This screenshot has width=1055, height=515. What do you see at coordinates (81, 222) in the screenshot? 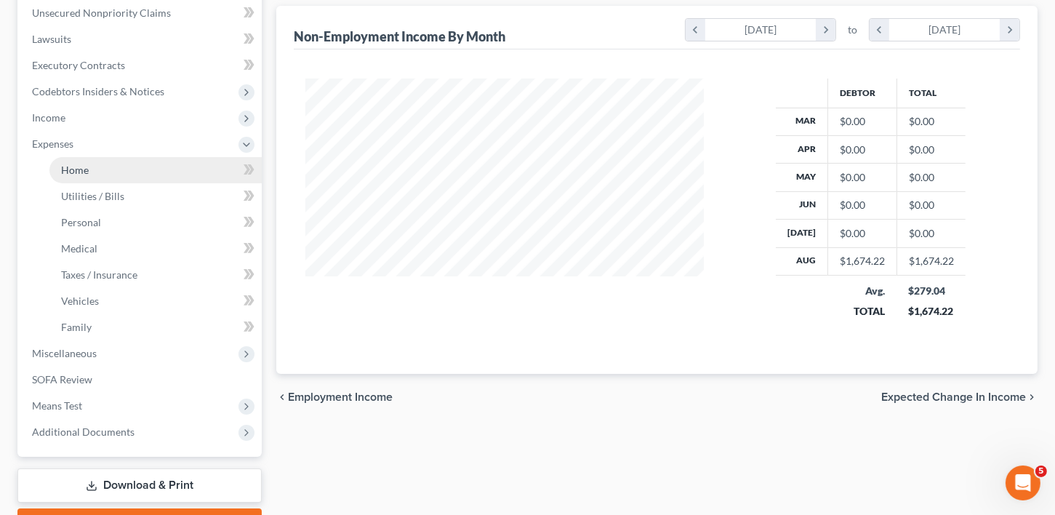
I see `span: Personal` at bounding box center [81, 222].